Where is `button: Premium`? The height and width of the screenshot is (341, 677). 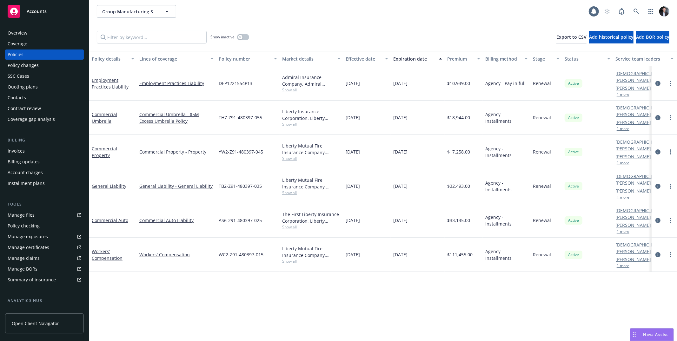
button: Premium is located at coordinates (463, 59).